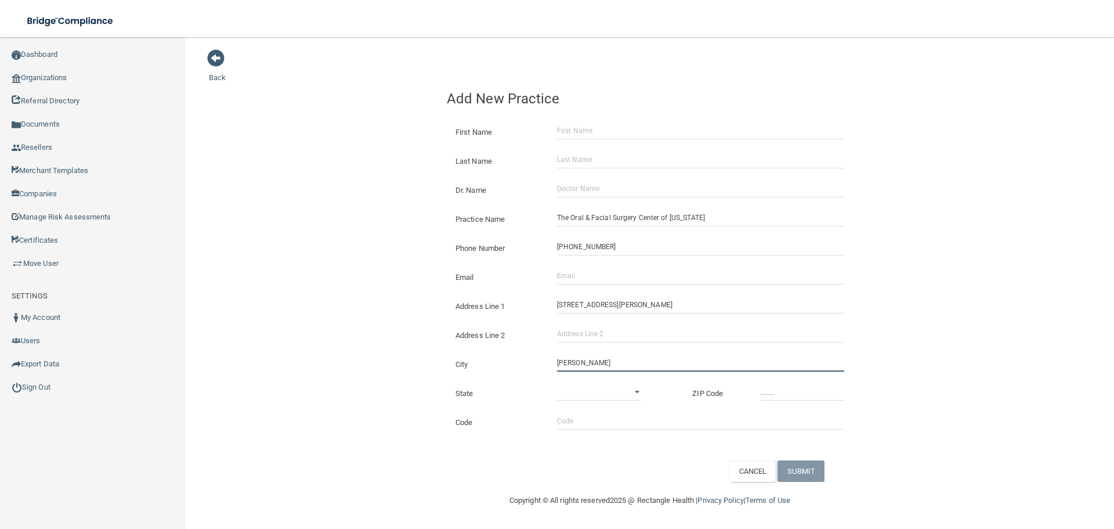  What do you see at coordinates (16, 317) in the screenshot?
I see `img: ic_user_dark.df1a06c3.png` at bounding box center [16, 317].